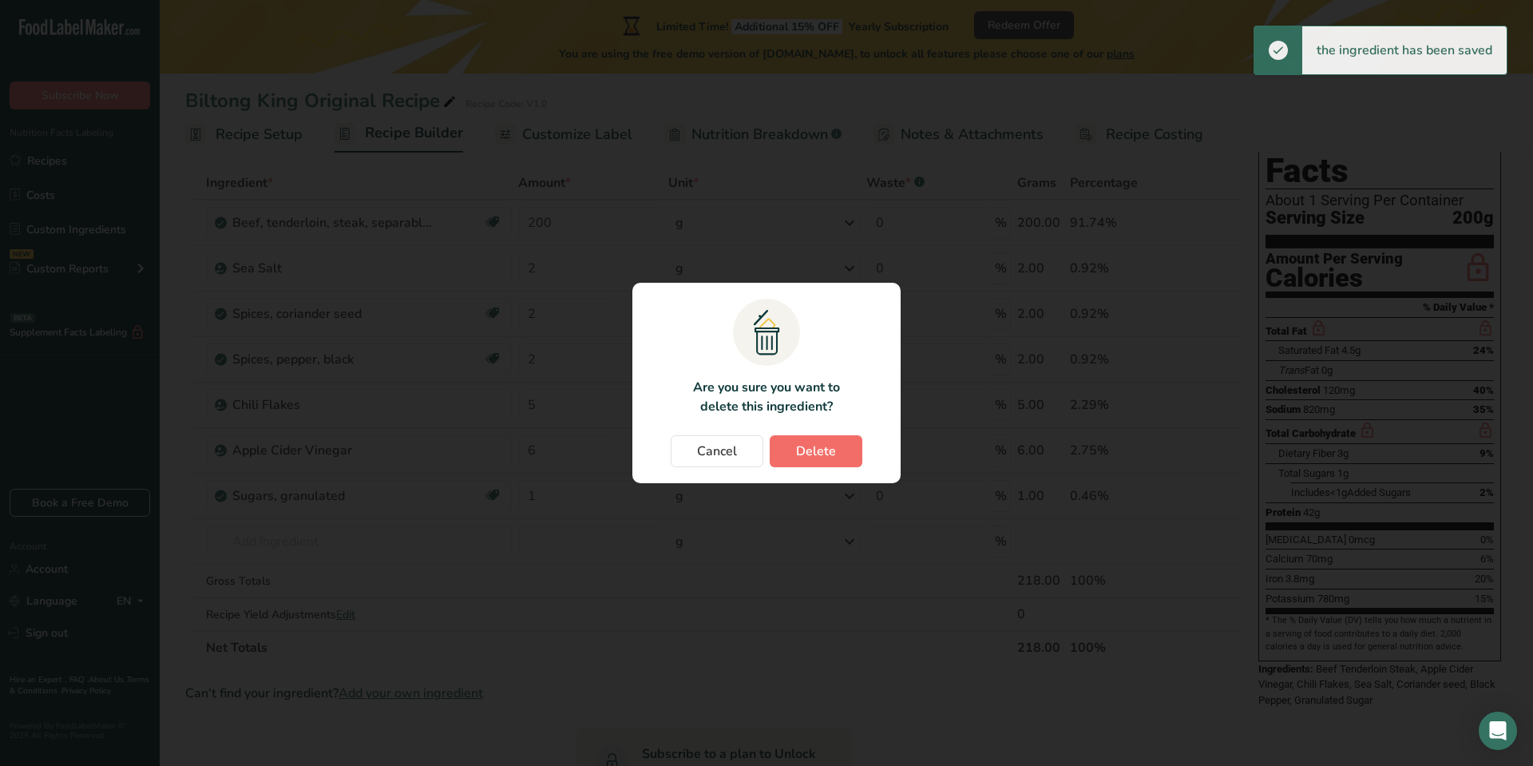  What do you see at coordinates (717, 451) in the screenshot?
I see `button: Cancel` at bounding box center [717, 451].